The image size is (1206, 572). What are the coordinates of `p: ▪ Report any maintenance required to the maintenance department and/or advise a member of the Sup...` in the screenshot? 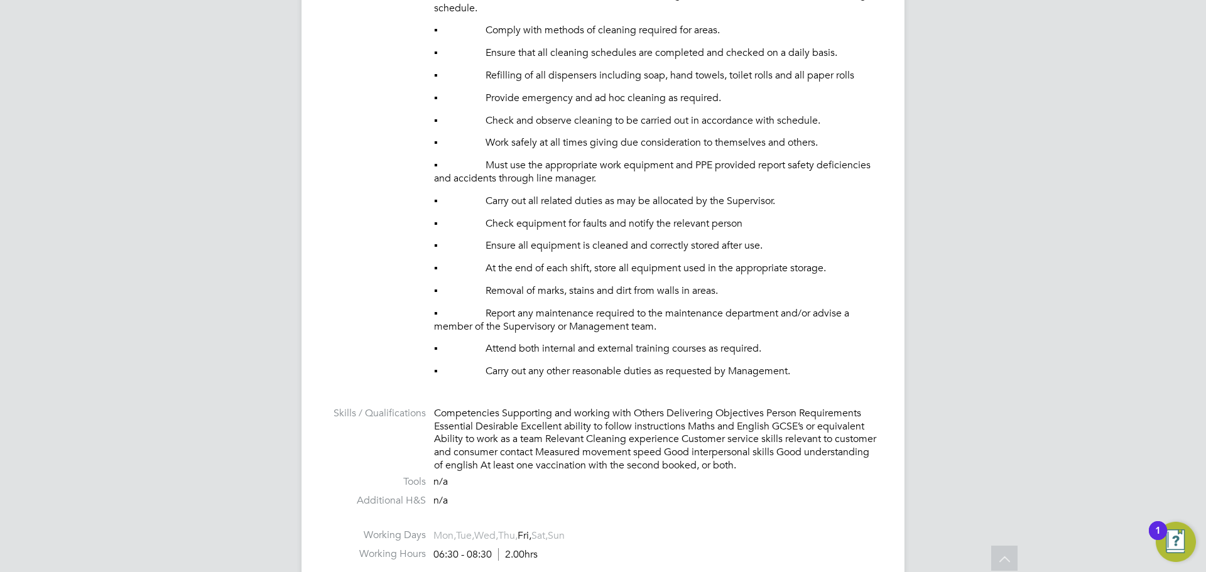 It's located at (656, 320).